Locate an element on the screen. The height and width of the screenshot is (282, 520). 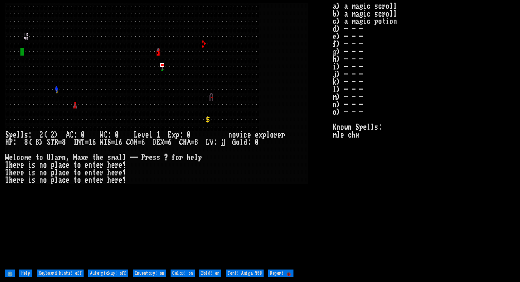
input: Font: Amiga 500 is located at coordinates (245, 273).